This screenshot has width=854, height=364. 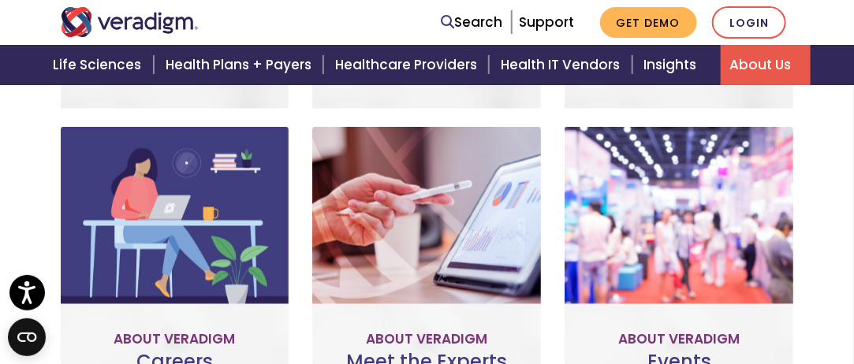 I want to click on a: Veradigm logo, so click(x=129, y=22).